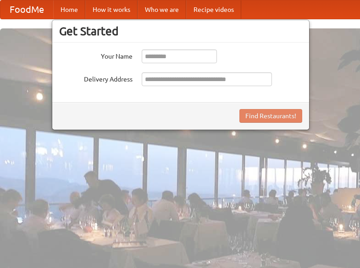 This screenshot has width=360, height=268. What do you see at coordinates (96, 78) in the screenshot?
I see `label: Delivery Address` at bounding box center [96, 78].